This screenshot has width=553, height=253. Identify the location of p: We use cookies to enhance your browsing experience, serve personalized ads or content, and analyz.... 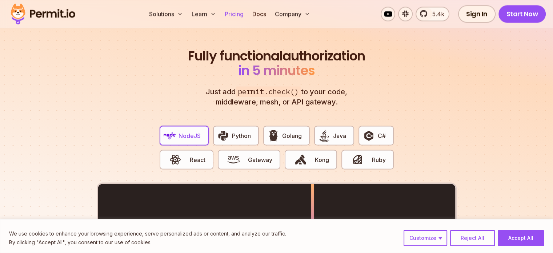
(148, 233).